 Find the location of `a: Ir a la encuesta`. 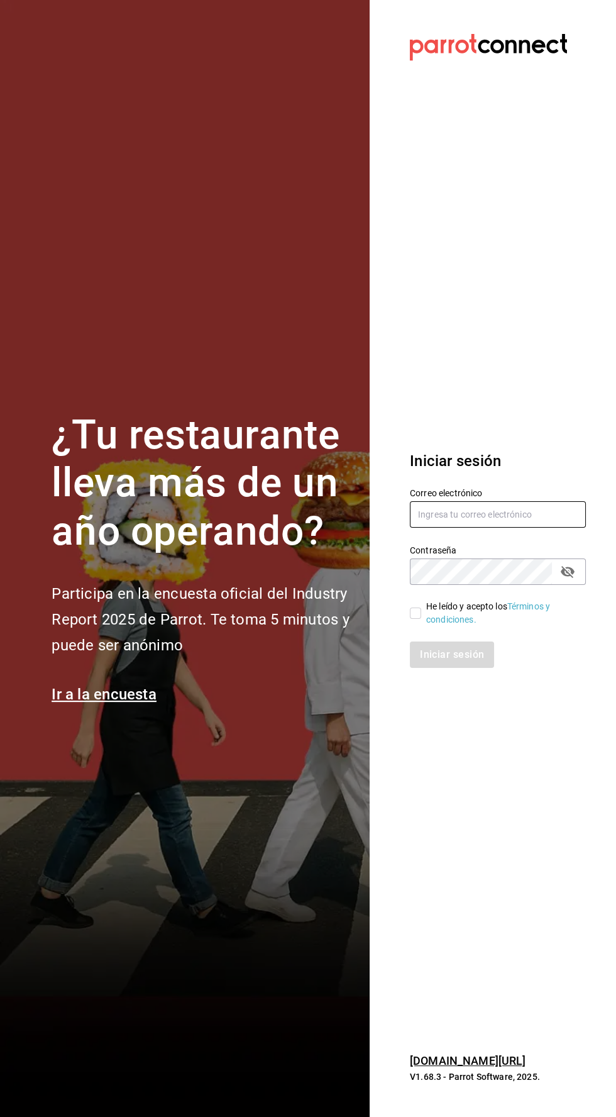

a: Ir a la encuesta is located at coordinates (104, 694).